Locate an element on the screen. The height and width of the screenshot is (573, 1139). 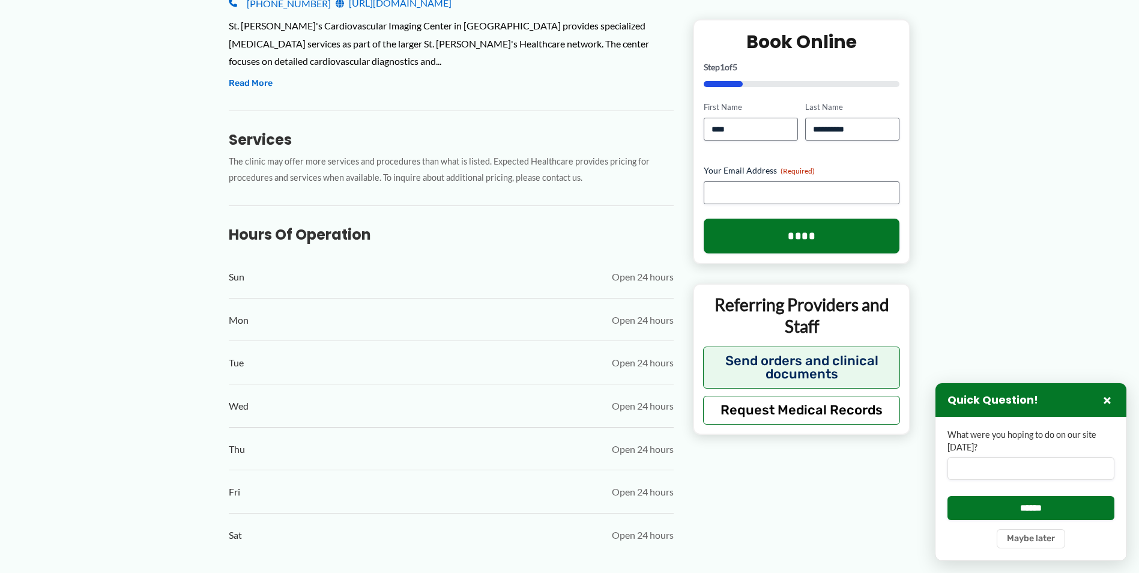
button: Read More is located at coordinates (250, 83).